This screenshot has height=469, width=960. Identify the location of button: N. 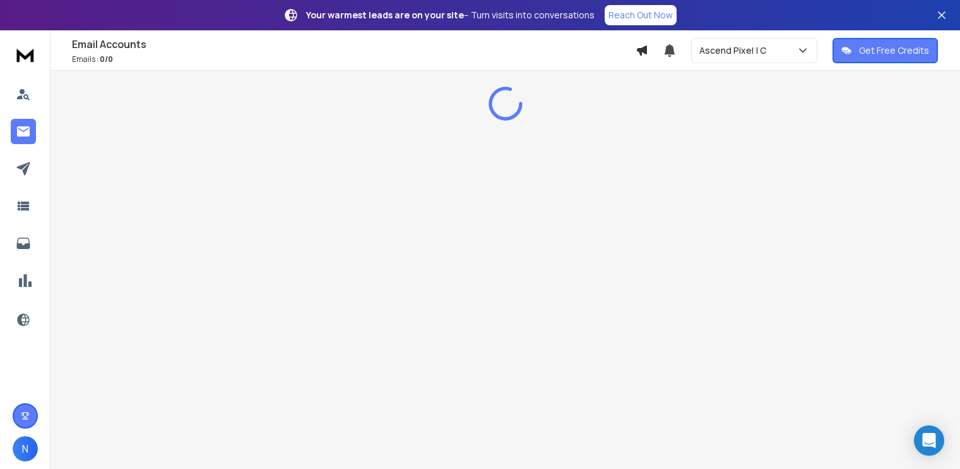
(25, 448).